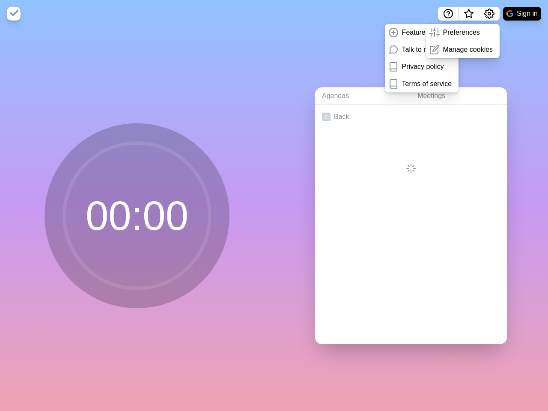 The width and height of the screenshot is (548, 411). What do you see at coordinates (468, 14) in the screenshot?
I see `button: What’s new` at bounding box center [468, 14].